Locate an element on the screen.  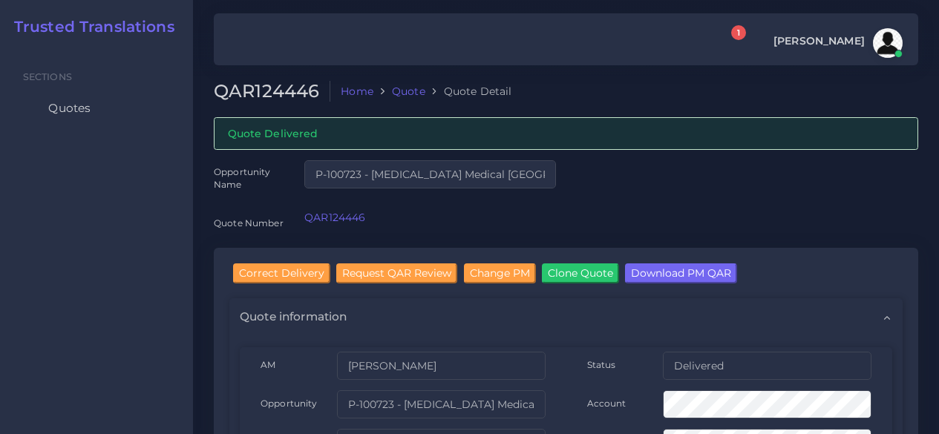
label: Opportunity is located at coordinates (289, 403).